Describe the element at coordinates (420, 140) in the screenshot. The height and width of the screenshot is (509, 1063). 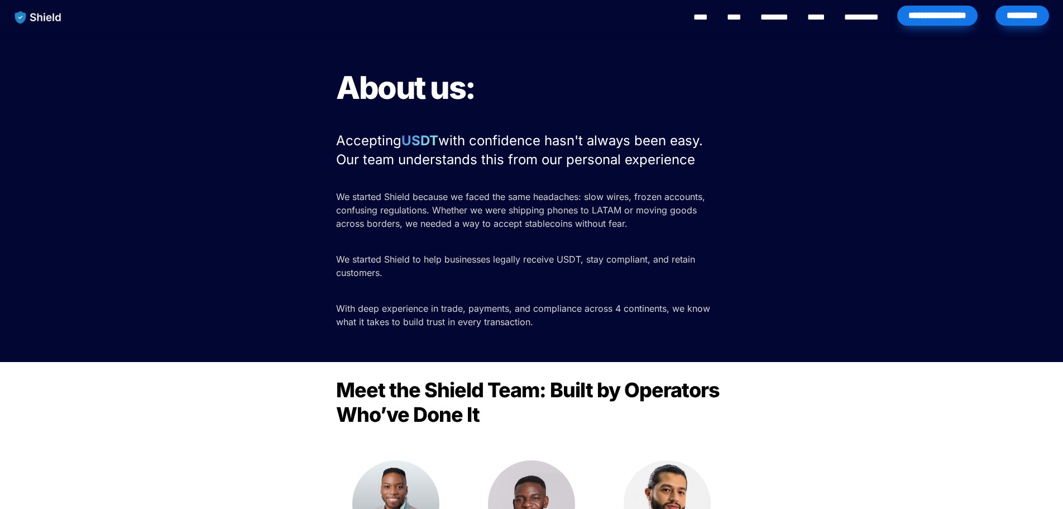
I see `strong: USDT` at that location.